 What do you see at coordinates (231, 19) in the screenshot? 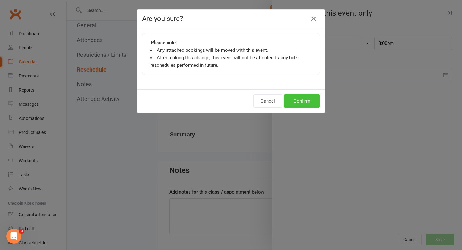
I see `h4: Are you sure?` at bounding box center [231, 19].